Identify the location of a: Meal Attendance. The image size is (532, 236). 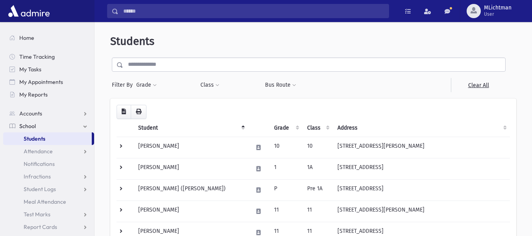
(48, 202).